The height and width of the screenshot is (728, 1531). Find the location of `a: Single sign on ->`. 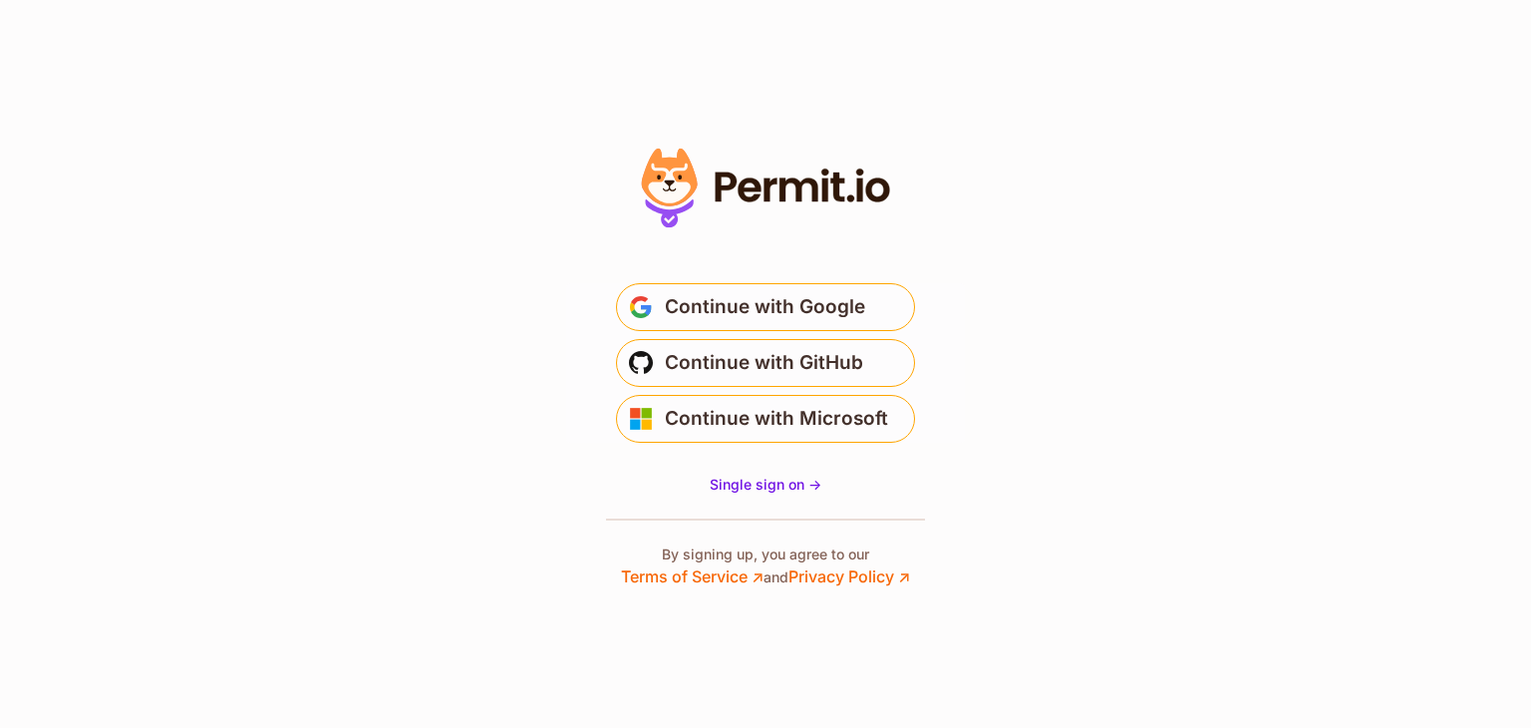

a: Single sign on -> is located at coordinates (766, 484).